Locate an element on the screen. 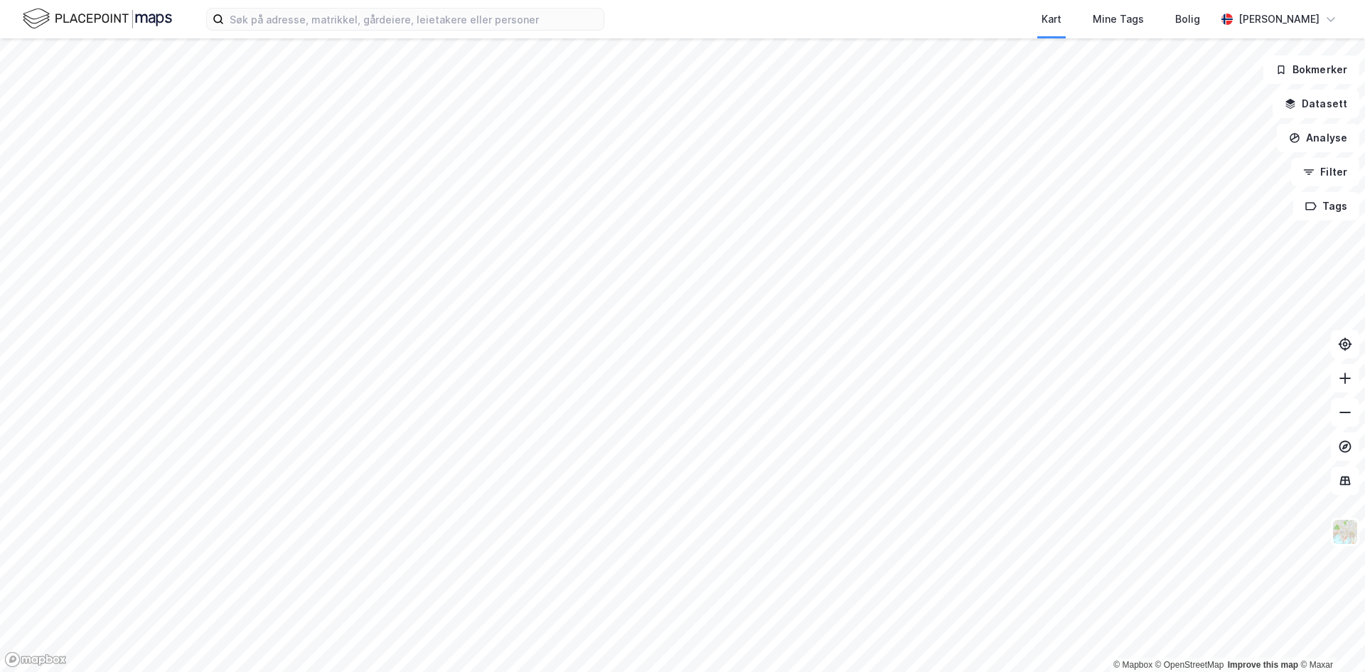 The image size is (1365, 672). div: Kart is located at coordinates (1051, 19).